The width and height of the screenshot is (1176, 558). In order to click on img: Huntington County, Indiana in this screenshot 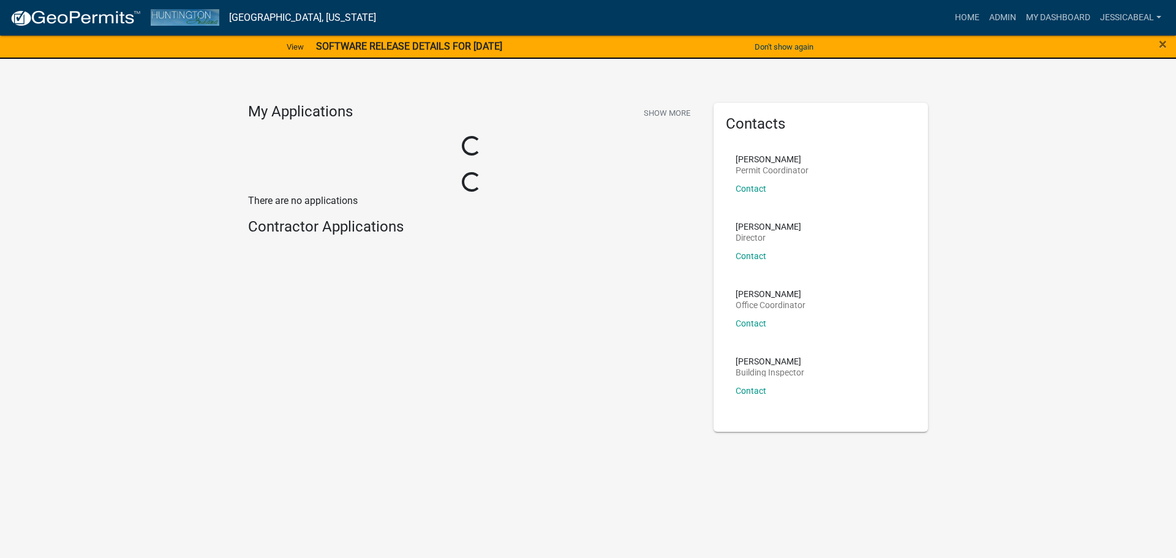, I will do `click(185, 17)`.